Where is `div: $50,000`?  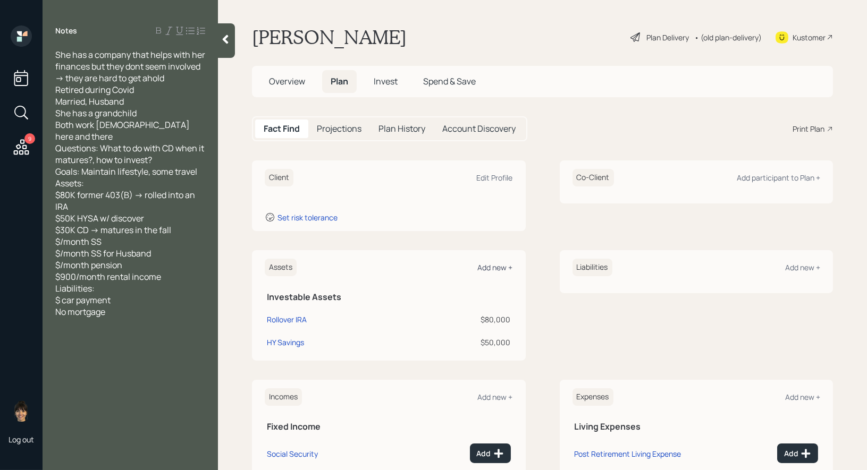 div: $50,000 is located at coordinates (458, 342).